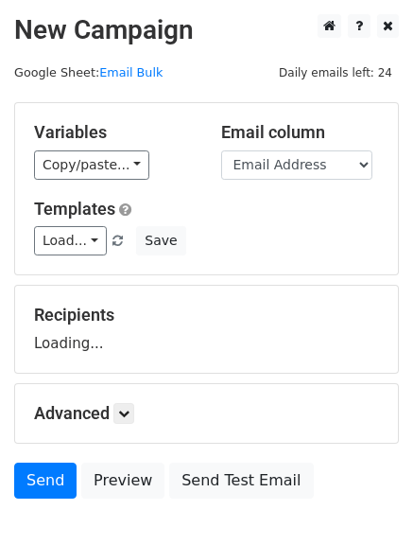 This screenshot has height=545, width=413. What do you see at coordinates (241, 480) in the screenshot?
I see `a: Send Test Email` at bounding box center [241, 480].